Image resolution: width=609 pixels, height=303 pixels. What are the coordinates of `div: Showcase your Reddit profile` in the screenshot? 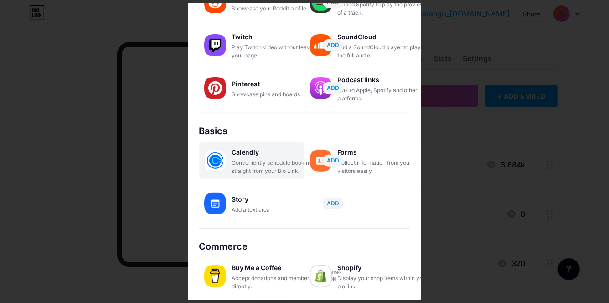 It's located at (277, 9).